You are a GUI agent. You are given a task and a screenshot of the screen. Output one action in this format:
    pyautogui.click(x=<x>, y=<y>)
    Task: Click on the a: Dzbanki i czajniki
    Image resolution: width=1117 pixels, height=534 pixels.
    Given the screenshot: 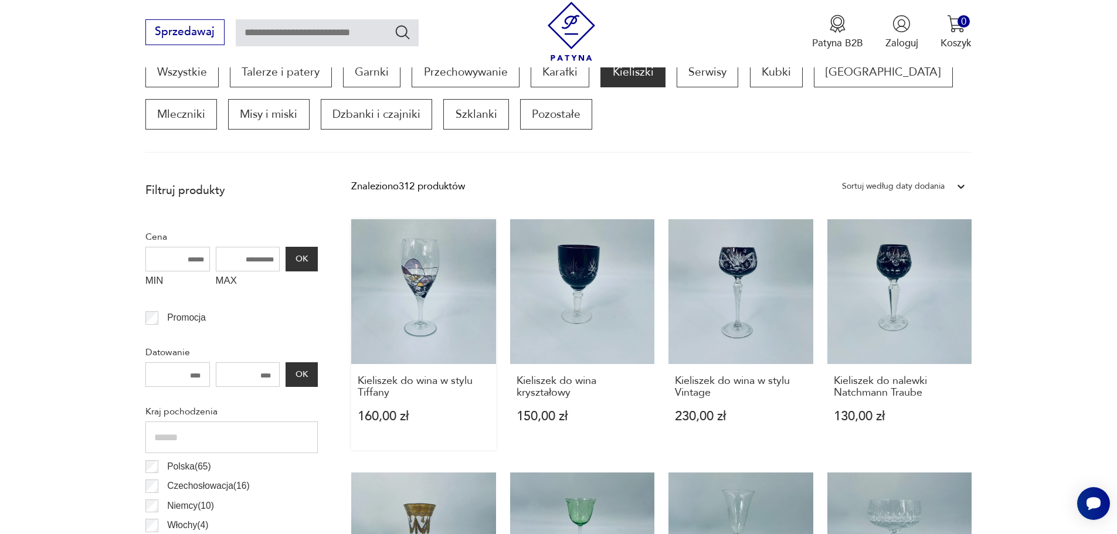 What is the action you would take?
    pyautogui.click(x=377, y=114)
    